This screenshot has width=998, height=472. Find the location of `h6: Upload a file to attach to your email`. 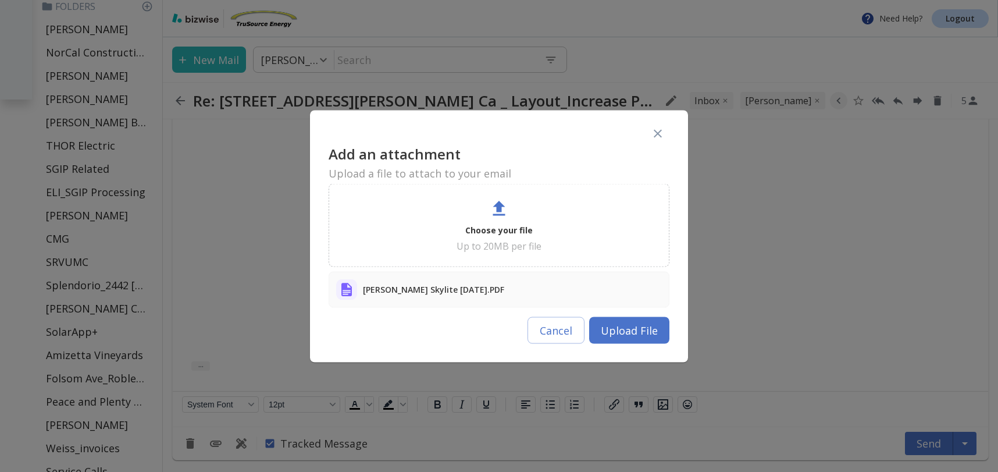

h6: Upload a file to attach to your email is located at coordinates (499, 173).